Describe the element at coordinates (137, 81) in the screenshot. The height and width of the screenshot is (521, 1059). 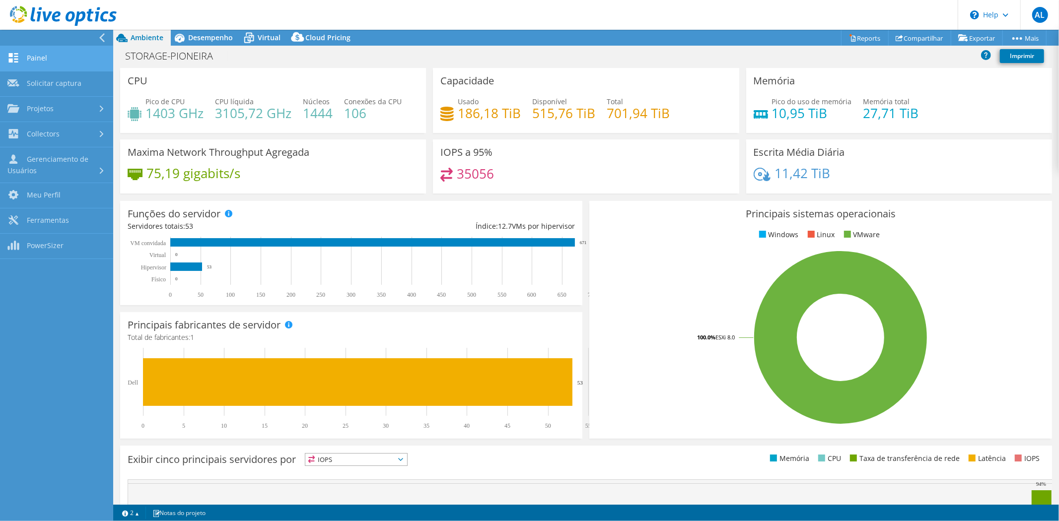
I see `h3: CPU` at that location.